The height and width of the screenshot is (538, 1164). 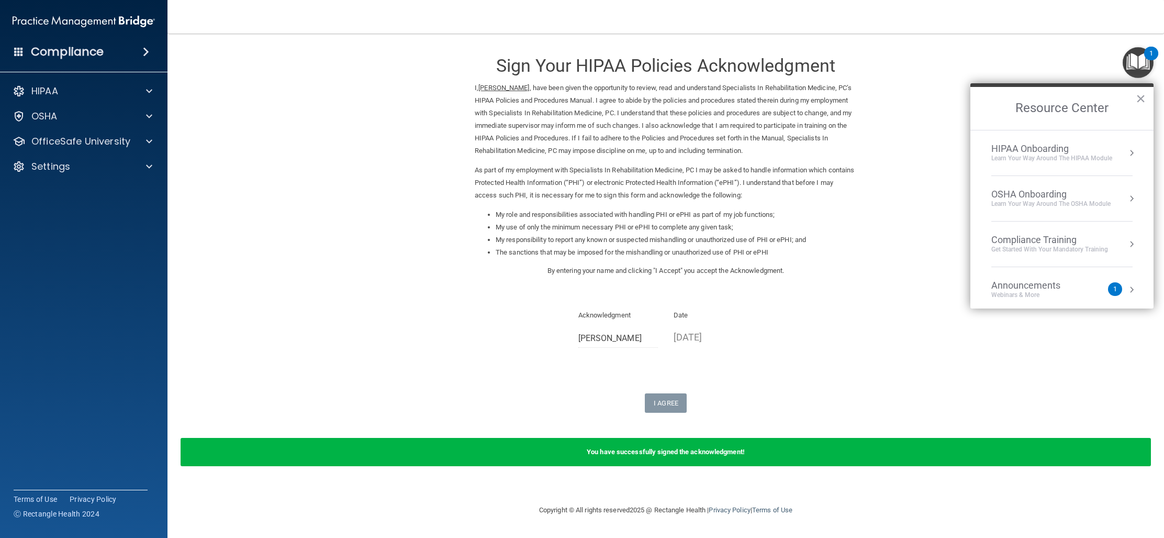 What do you see at coordinates (82, 166) in the screenshot?
I see `a: Settings` at bounding box center [82, 166].